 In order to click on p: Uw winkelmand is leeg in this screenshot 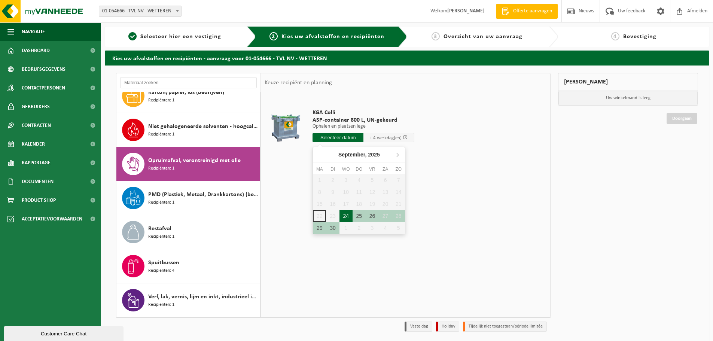, I will do `click(628, 98)`.